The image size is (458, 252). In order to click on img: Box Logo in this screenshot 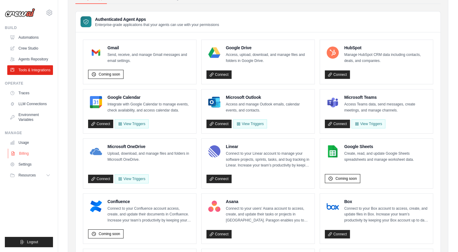, I will do `click(333, 207)`.